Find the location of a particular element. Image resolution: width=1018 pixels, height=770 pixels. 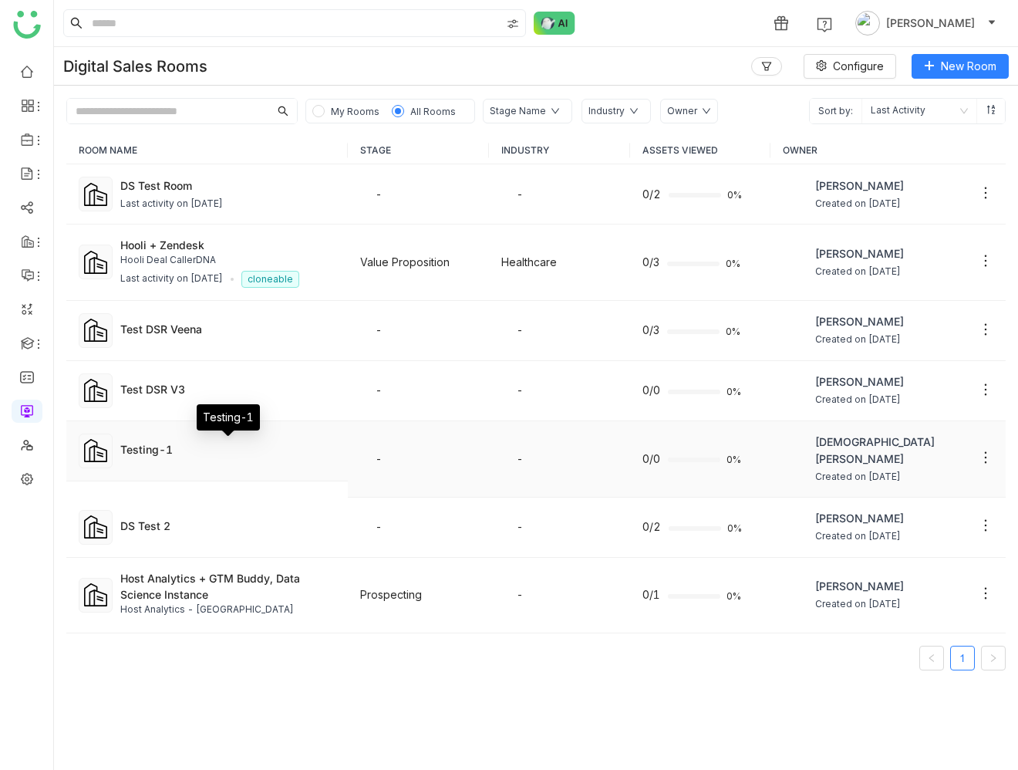

div: DS Test 2 is located at coordinates (227, 525).